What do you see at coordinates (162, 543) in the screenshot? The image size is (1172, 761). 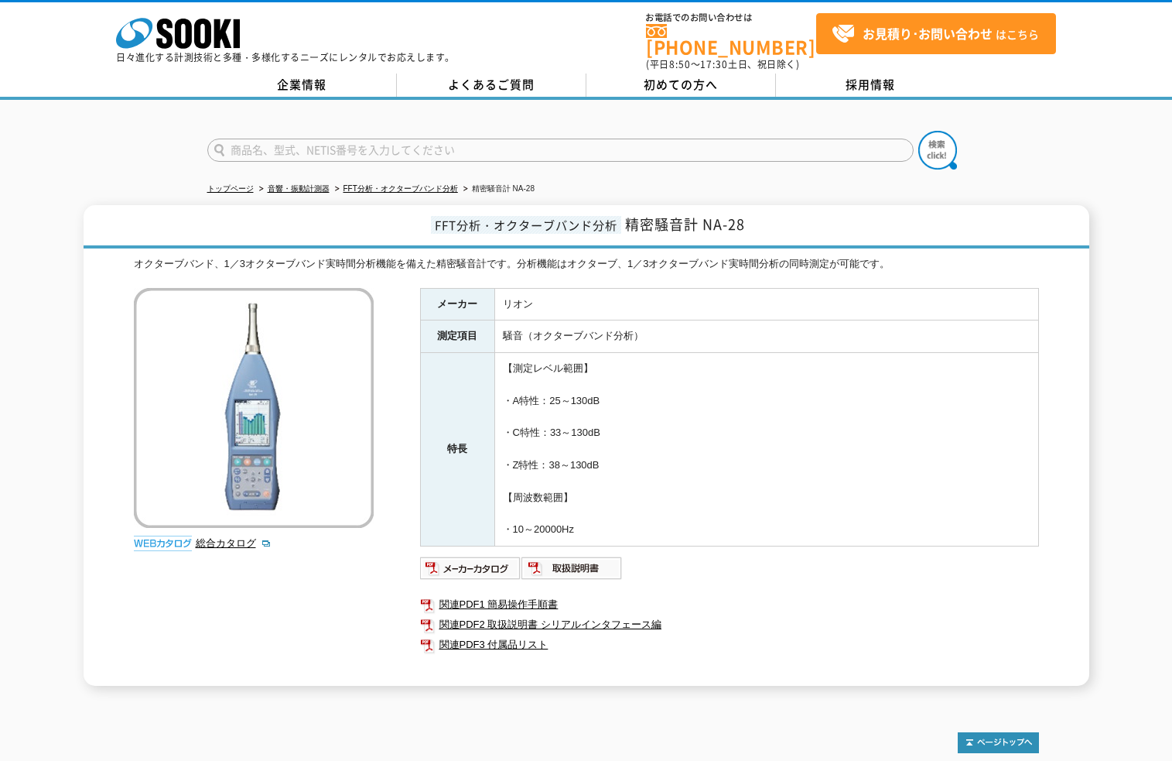 I see `img: webカタログ` at bounding box center [162, 543].